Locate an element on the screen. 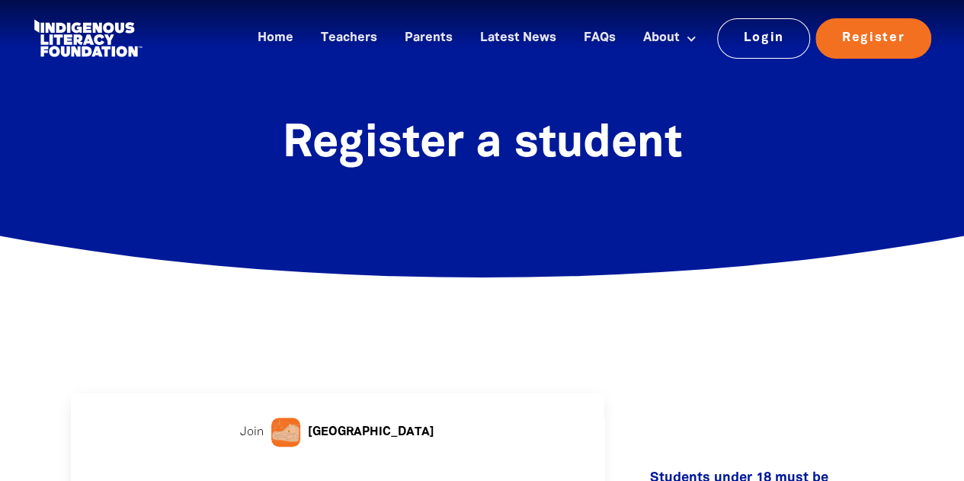  a: FAQs is located at coordinates (600, 38).